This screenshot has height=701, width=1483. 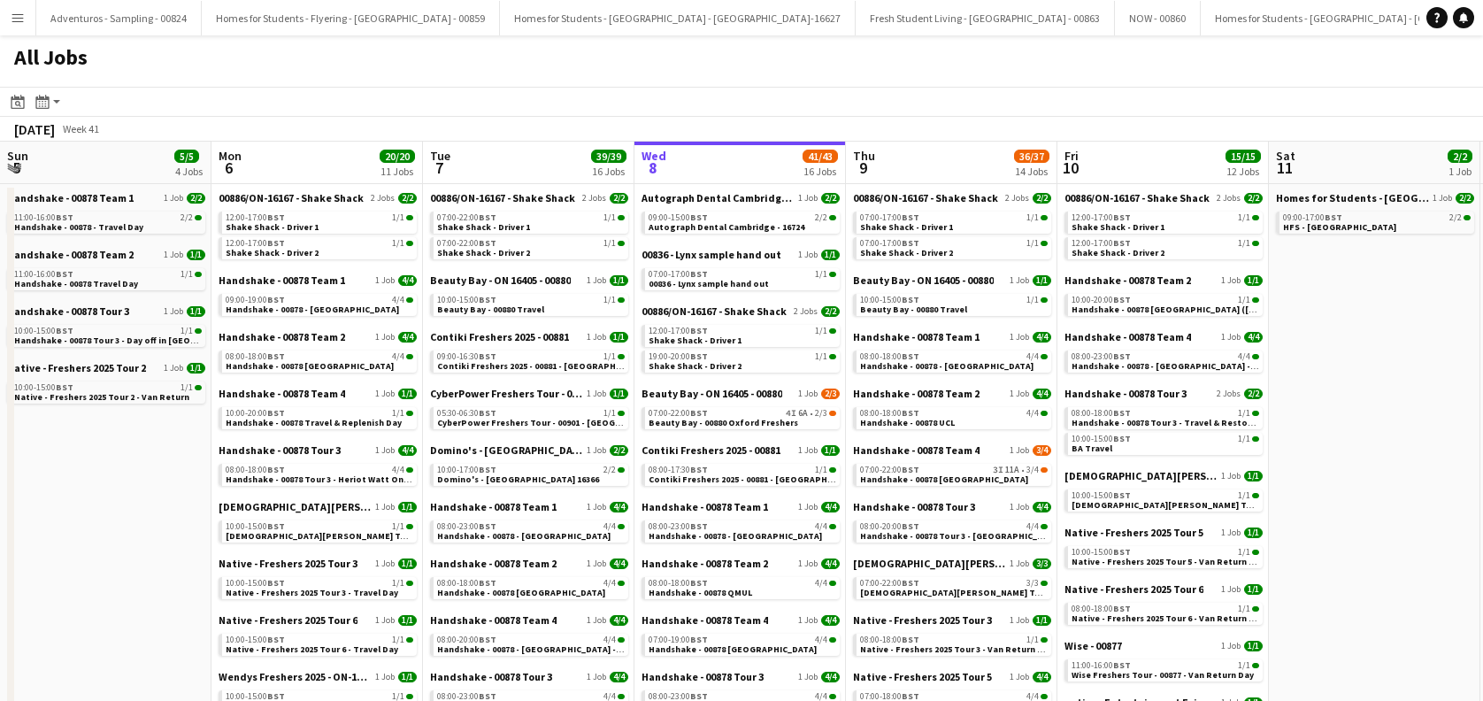 What do you see at coordinates (531, 247) in the screenshot?
I see `a: 07:00-22:00BST1/1Shake Shack - Driver 2` at bounding box center [531, 247].